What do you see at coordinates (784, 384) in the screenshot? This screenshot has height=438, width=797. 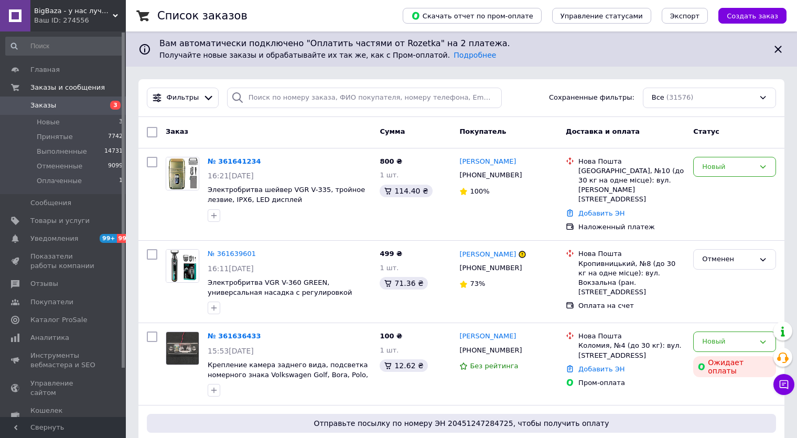 I see `button: Чат с покупателем` at bounding box center [784, 384].